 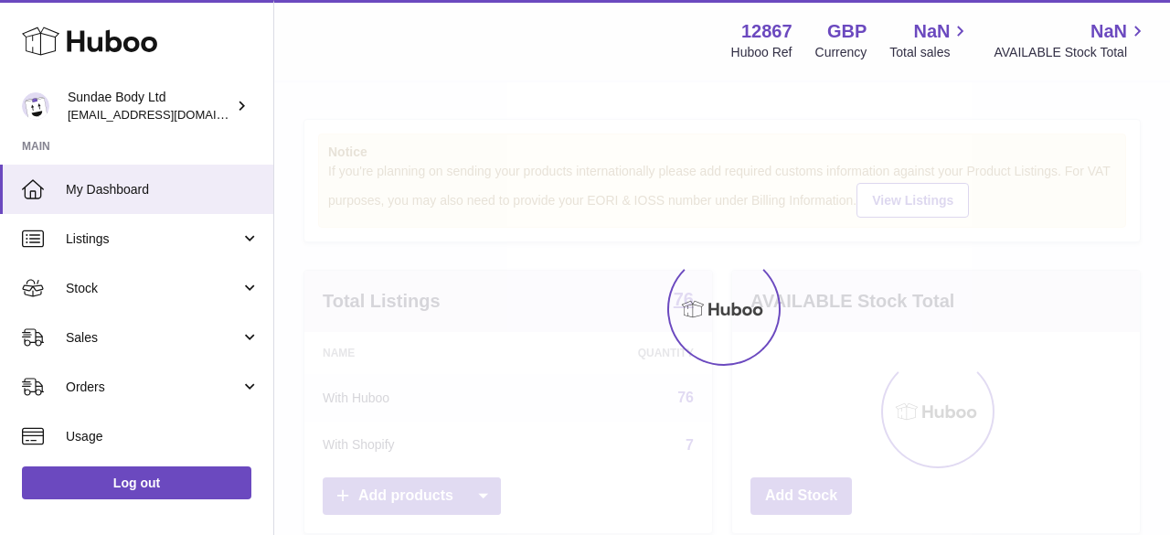 What do you see at coordinates (163, 436) in the screenshot?
I see `span: Usage` at bounding box center [163, 436].